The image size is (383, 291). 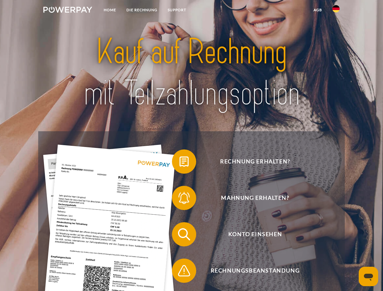 I want to click on img: qb_bill.svg, so click(x=184, y=161).